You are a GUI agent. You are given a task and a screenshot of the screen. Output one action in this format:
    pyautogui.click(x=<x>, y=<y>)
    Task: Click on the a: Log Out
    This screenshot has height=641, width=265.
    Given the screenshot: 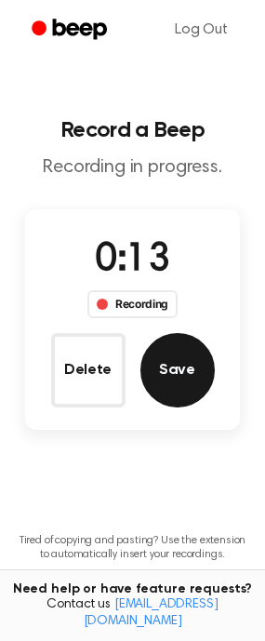 What is the action you would take?
    pyautogui.click(x=201, y=30)
    